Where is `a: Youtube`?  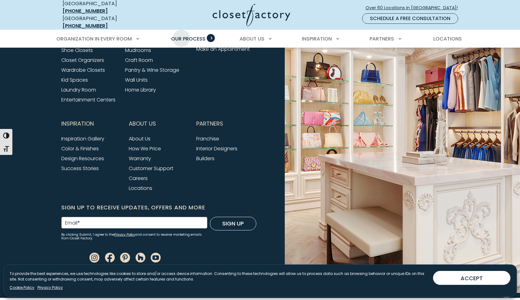
a: Youtube is located at coordinates (156, 258).